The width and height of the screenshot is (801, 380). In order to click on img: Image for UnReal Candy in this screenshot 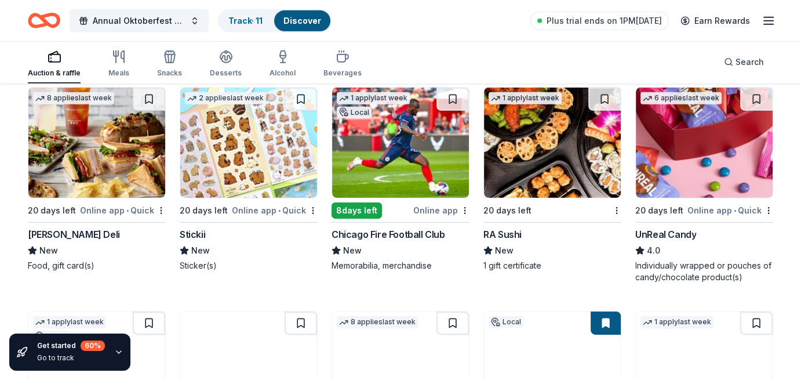, I will do `click(704, 143)`.